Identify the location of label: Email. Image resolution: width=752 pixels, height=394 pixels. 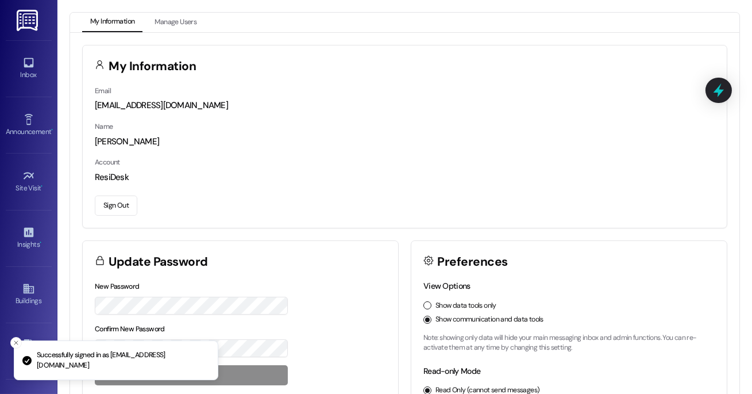
(103, 91).